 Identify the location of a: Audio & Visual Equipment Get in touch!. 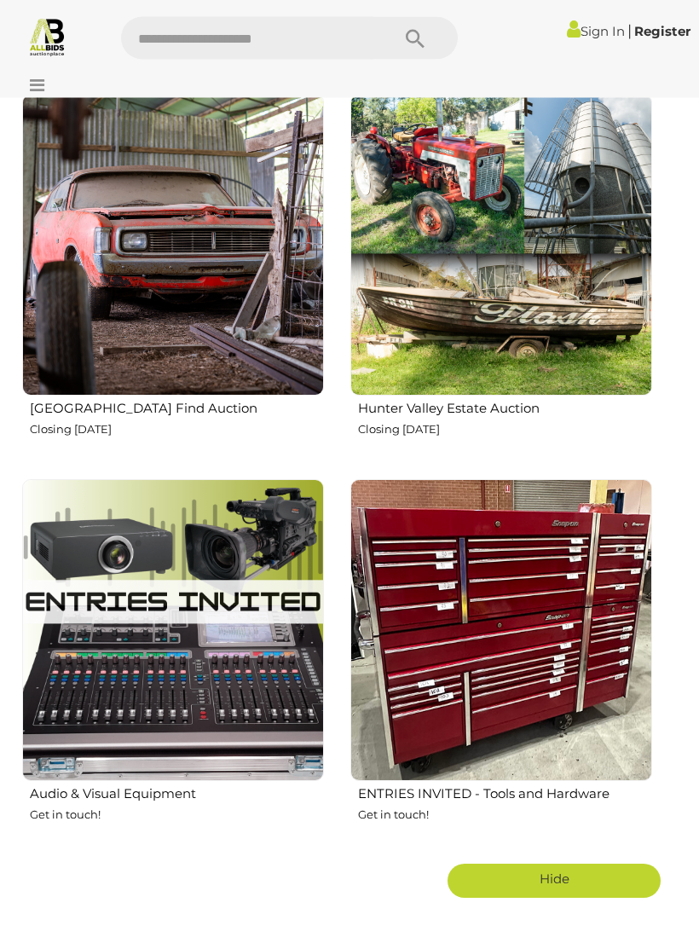
(172, 665).